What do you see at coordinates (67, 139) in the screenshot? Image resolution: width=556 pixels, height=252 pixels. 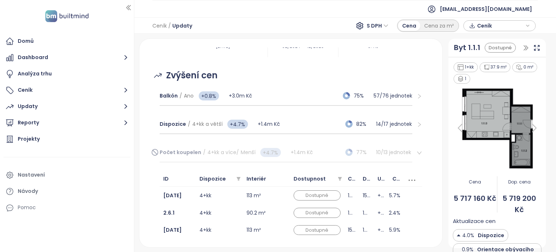 I see `a: Projekty` at bounding box center [67, 139].